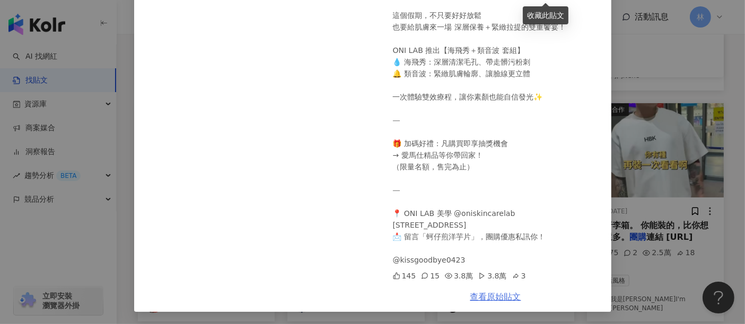 This screenshot has width=745, height=324. Describe the element at coordinates (546, 15) in the screenshot. I see `div: 收藏此貼文` at that location.